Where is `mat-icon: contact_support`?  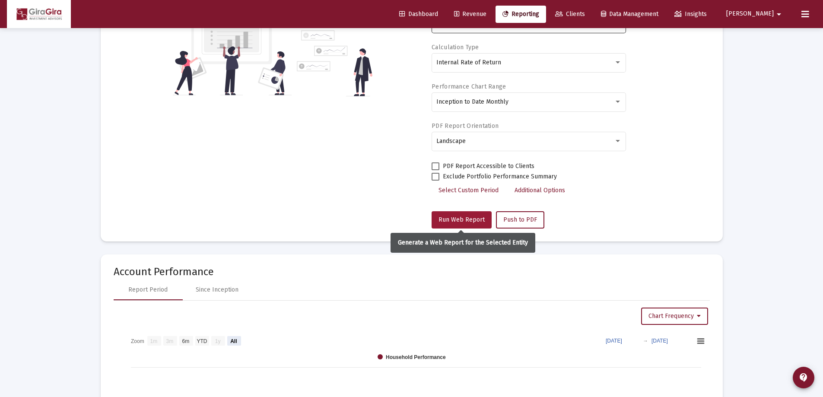 mat-icon: contact_support is located at coordinates (804, 378).